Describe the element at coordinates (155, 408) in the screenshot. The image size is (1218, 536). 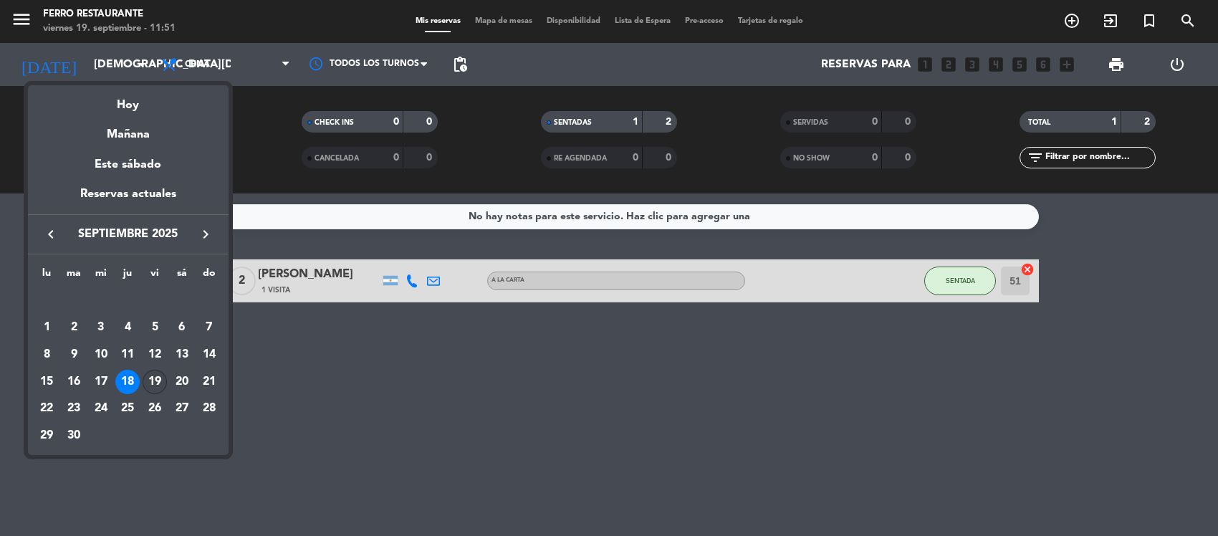
I see `div: 26` at that location.